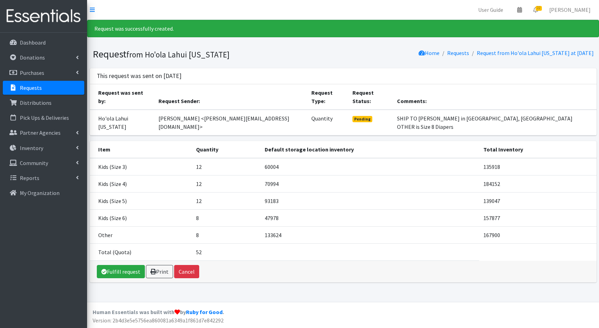 The image size is (599, 328). I want to click on a: Home, so click(429, 53).